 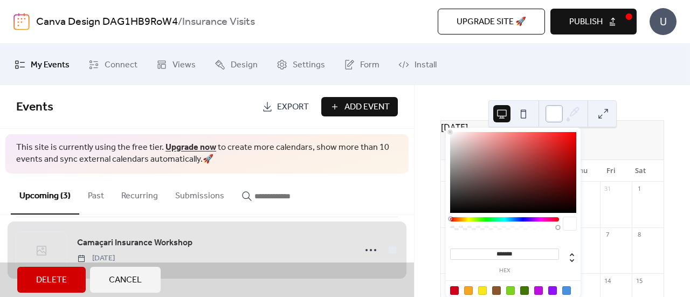 What do you see at coordinates (51, 280) in the screenshot?
I see `span: Delete` at bounding box center [51, 280].